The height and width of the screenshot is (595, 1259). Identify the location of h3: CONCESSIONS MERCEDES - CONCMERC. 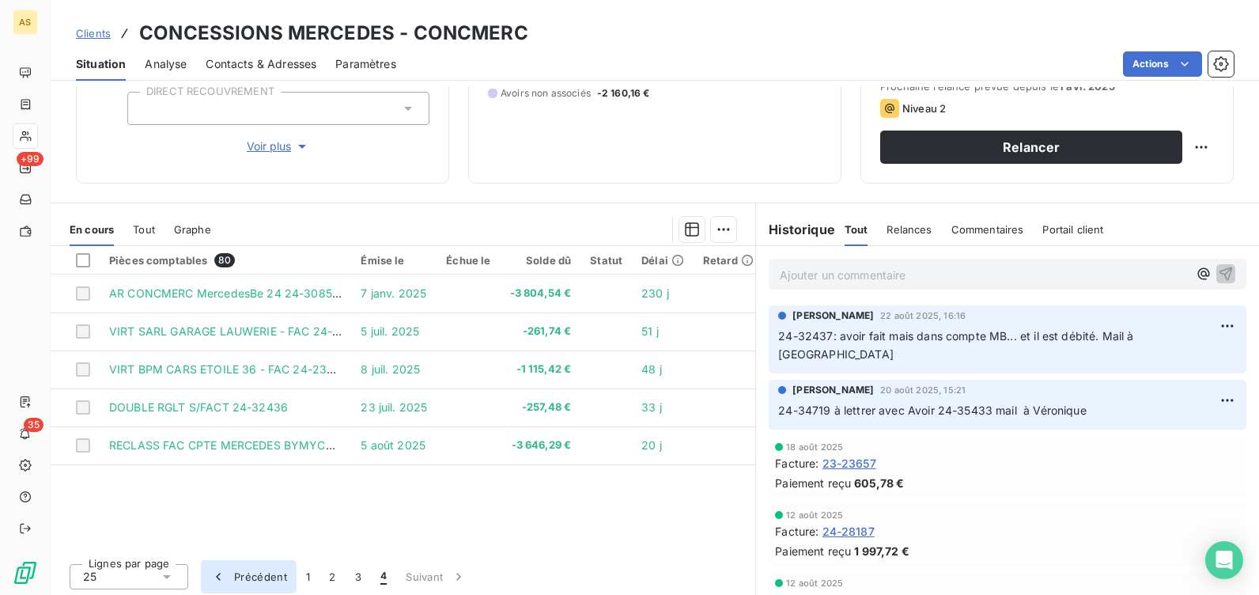
(334, 33).